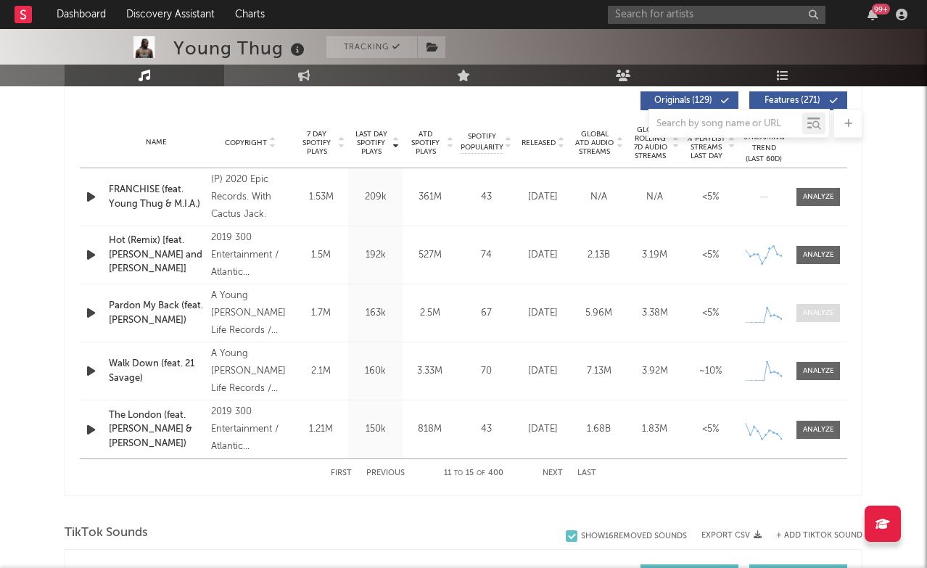 The height and width of the screenshot is (568, 927). I want to click on div: 1.68B, so click(598, 429).